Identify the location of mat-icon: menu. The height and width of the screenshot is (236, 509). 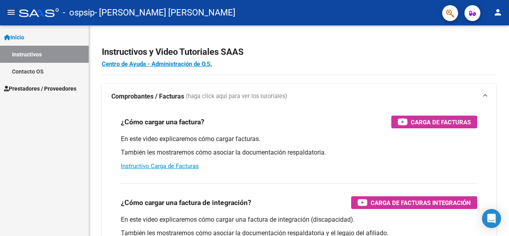
(11, 12).